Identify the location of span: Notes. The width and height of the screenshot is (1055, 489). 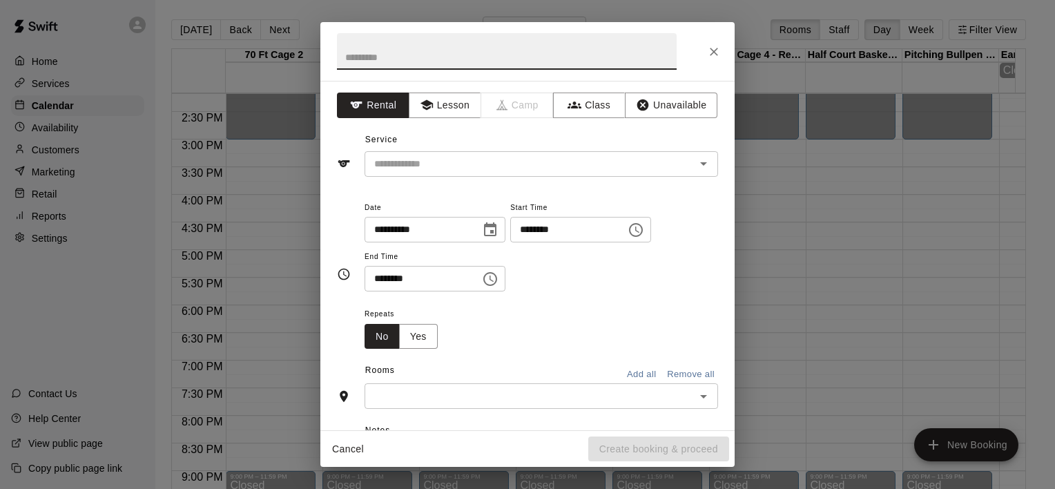
(541, 431).